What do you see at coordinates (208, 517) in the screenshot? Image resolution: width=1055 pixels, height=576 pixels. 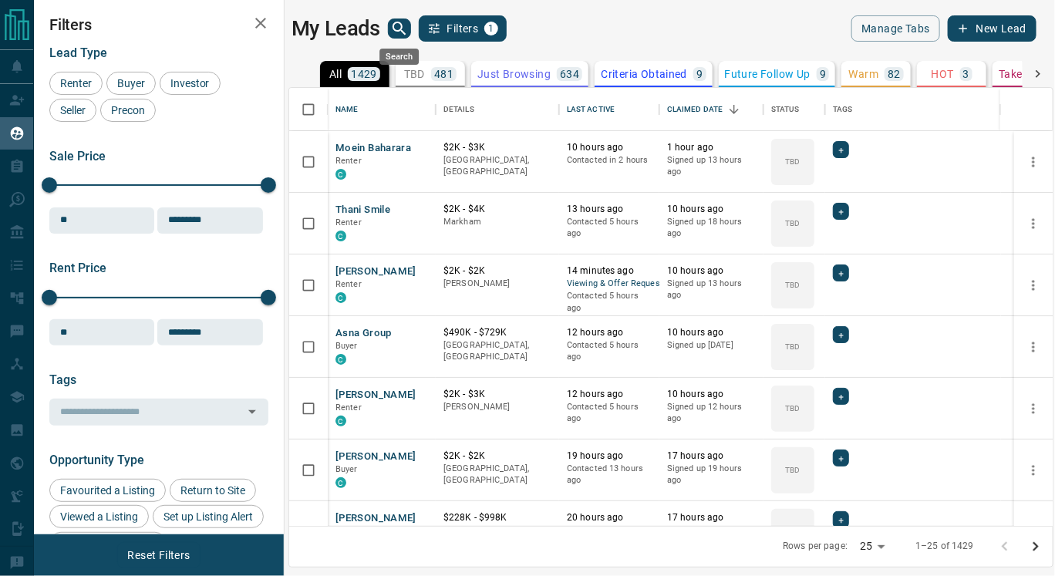 I see `span: Set up Listing Alert` at bounding box center [208, 517].